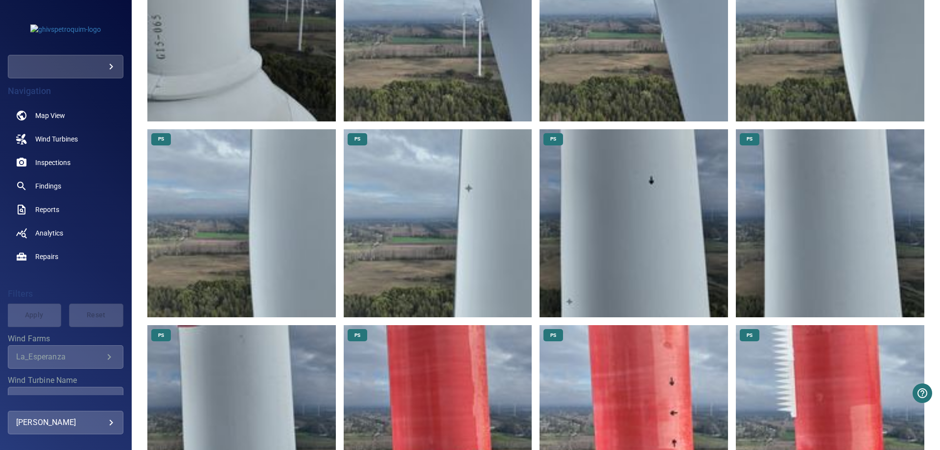 This screenshot has width=940, height=450. I want to click on a: analytics noActive, so click(66, 233).